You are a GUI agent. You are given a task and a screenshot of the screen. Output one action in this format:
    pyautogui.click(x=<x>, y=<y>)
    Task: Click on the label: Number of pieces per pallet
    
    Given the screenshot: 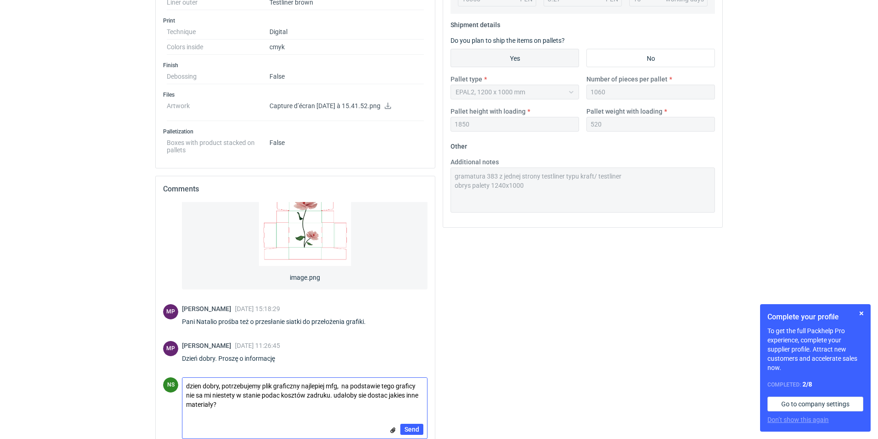 What is the action you would take?
    pyautogui.click(x=627, y=79)
    